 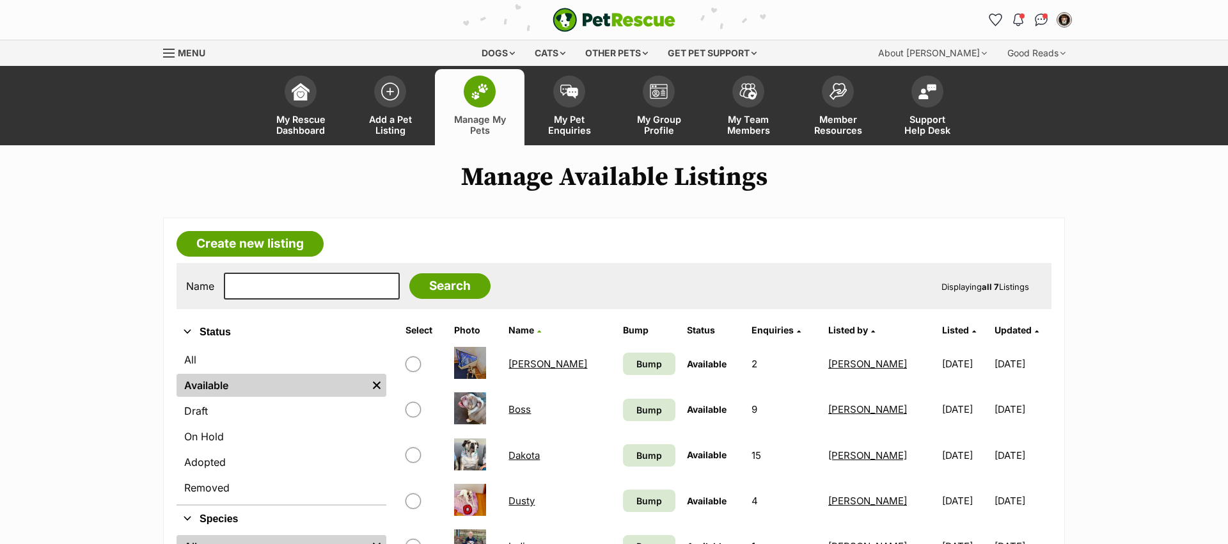 I want to click on span: Manage My Pets, so click(x=480, y=125).